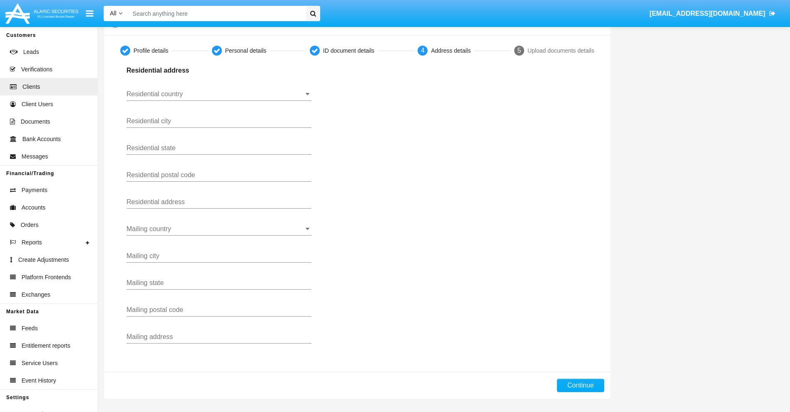 The width and height of the screenshot is (790, 412). What do you see at coordinates (35, 156) in the screenshot?
I see `span: Messages` at bounding box center [35, 156].